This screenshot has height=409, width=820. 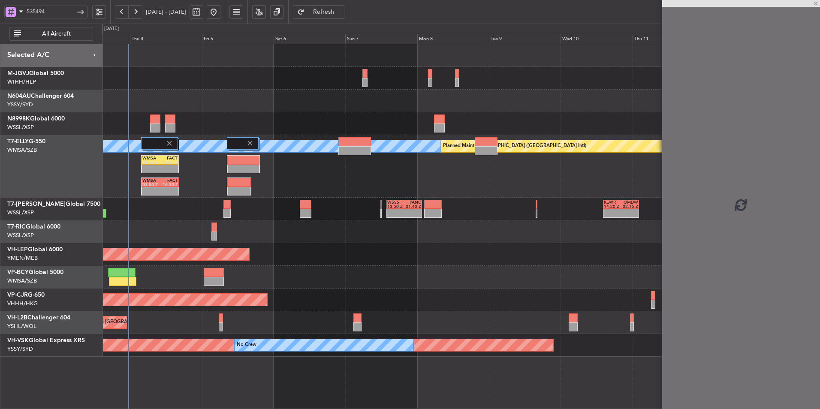 I want to click on div: No Crew, so click(x=246, y=345).